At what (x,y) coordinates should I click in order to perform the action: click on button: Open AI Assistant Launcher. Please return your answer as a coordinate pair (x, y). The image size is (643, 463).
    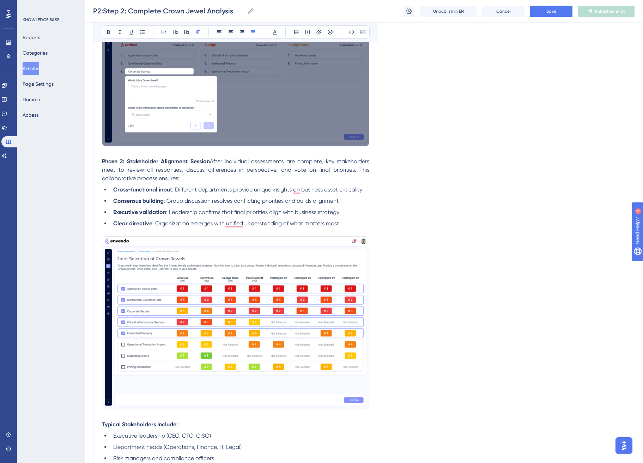
    Looking at the image, I should click on (11, 11).